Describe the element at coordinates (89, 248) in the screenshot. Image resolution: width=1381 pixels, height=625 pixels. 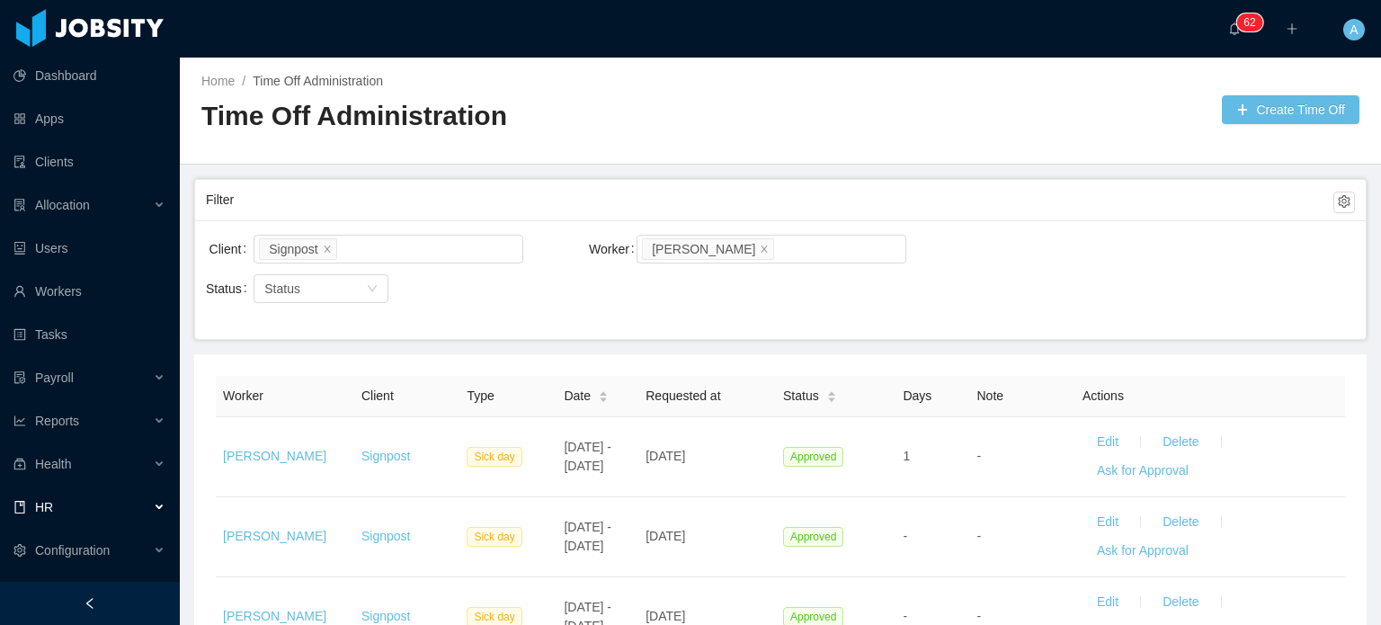
I see `a: icon: robotUsers` at that location.